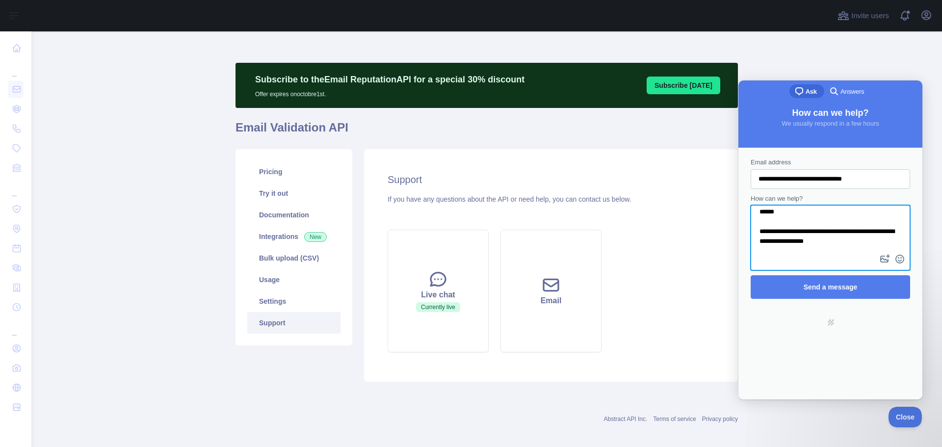 The height and width of the screenshot is (447, 942). I want to click on button: Send a message, so click(92, 206).